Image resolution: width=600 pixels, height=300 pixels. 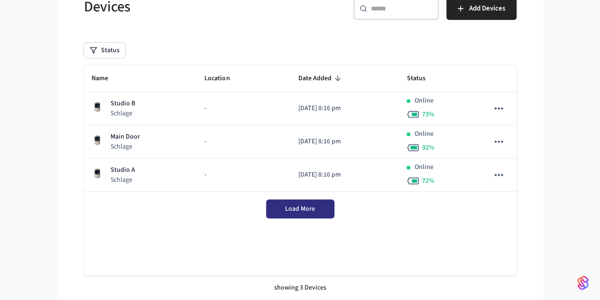 I want to click on span: 92 %, so click(x=428, y=147).